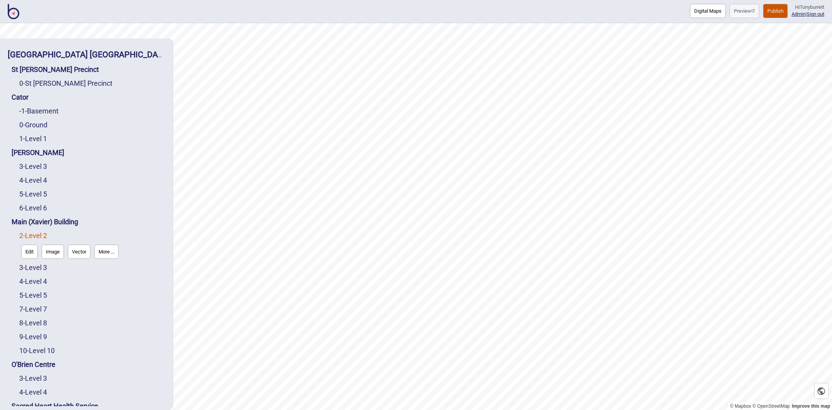 Image resolution: width=832 pixels, height=410 pixels. Describe the element at coordinates (33, 309) in the screenshot. I see `a: 7-Level 7` at that location.